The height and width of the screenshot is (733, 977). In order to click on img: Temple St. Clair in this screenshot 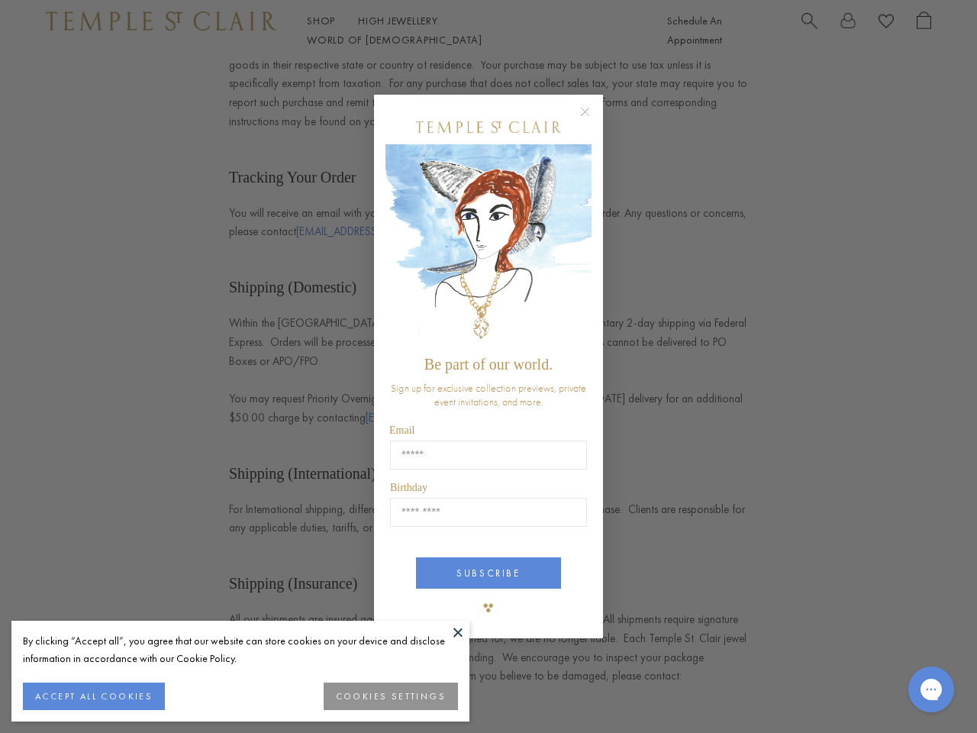, I will do `click(489, 127)`.